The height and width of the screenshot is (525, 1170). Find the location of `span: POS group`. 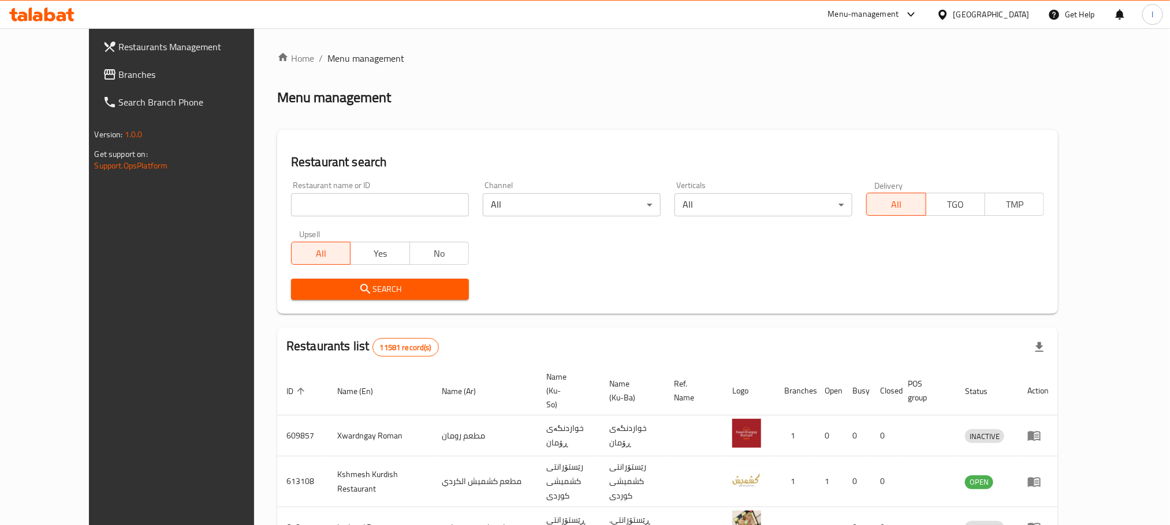

span: POS group is located at coordinates (924, 391).